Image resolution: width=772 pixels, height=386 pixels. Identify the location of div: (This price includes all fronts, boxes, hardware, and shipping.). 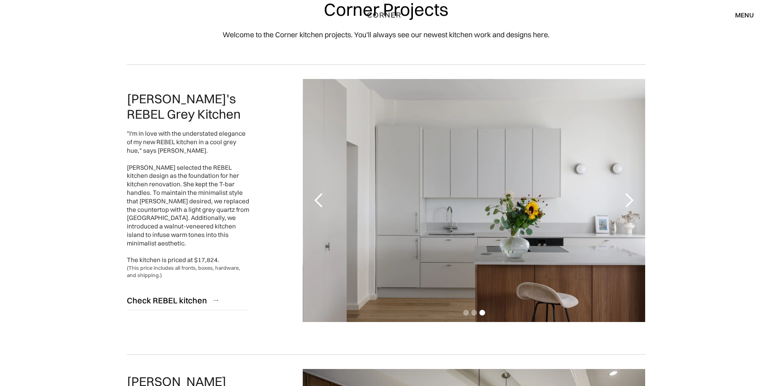
(188, 272).